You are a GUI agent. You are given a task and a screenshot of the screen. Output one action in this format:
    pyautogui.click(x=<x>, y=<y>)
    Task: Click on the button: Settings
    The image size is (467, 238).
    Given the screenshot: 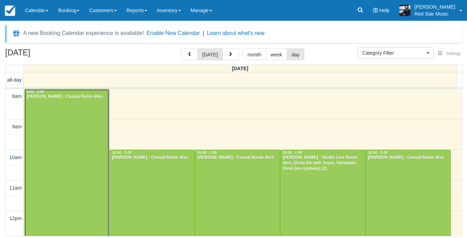 What is the action you would take?
    pyautogui.click(x=450, y=54)
    